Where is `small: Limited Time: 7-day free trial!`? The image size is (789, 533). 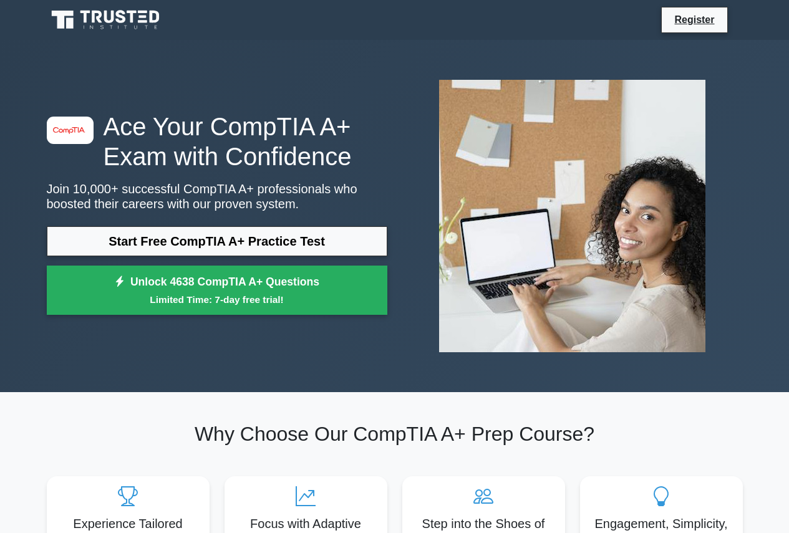
small: Limited Time: 7-day free trial! is located at coordinates (217, 299).